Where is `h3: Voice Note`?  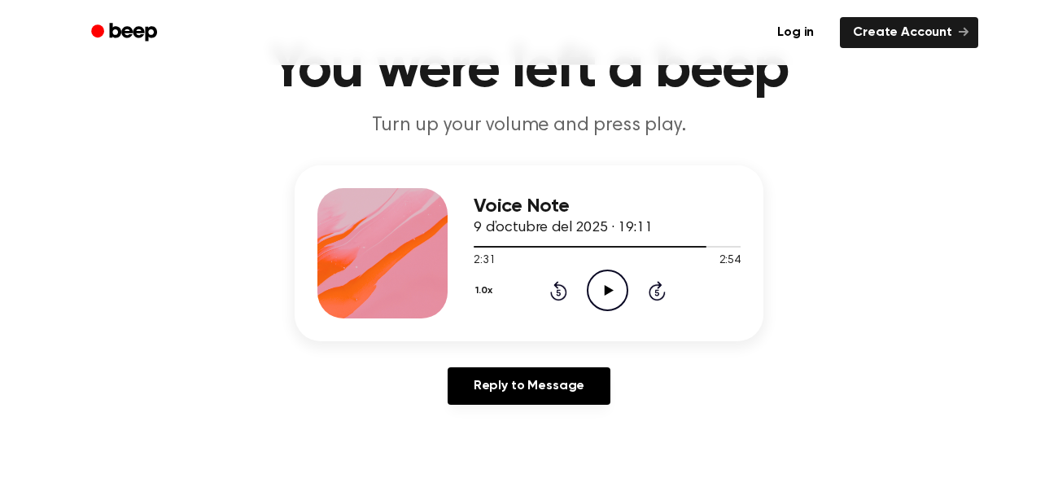
h3: Voice Note is located at coordinates (607, 206).